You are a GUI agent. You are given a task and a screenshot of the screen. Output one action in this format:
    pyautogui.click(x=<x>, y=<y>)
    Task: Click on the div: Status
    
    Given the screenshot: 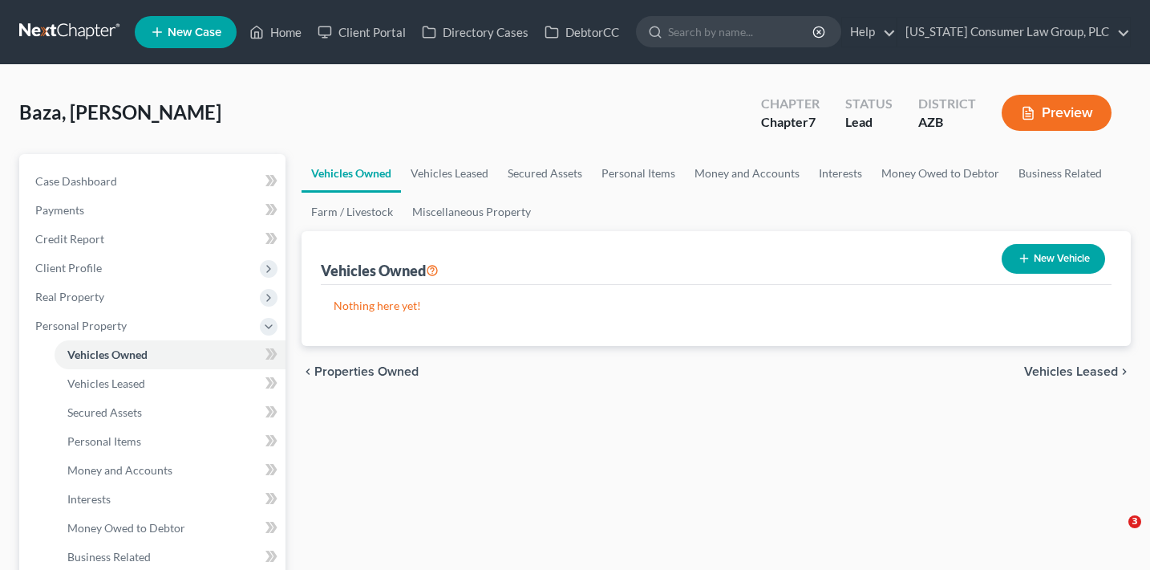 What is the action you would take?
    pyautogui.click(x=869, y=103)
    